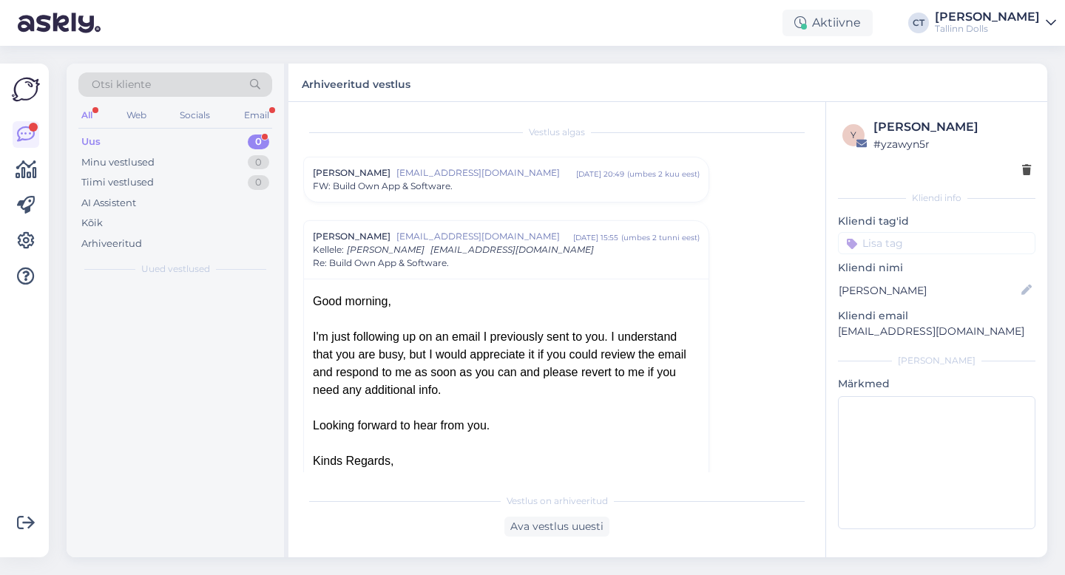 Image resolution: width=1065 pixels, height=575 pixels. Describe the element at coordinates (175, 269) in the screenshot. I see `span: Uued vestlused` at that location.